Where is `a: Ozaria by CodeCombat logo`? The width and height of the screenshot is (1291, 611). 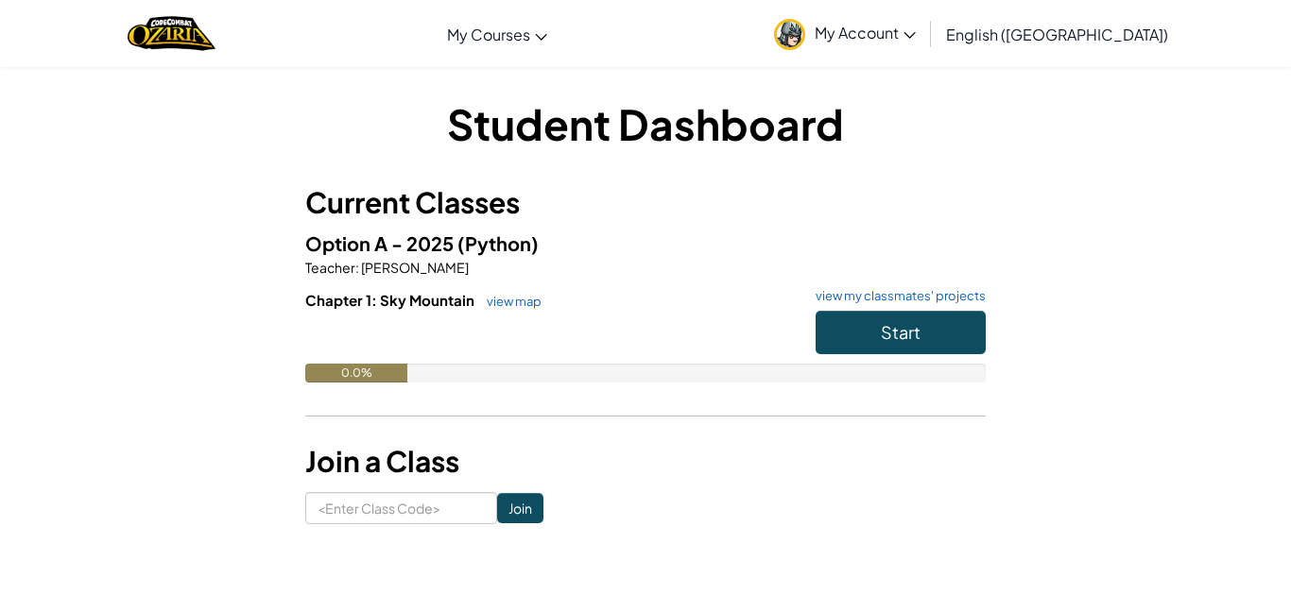 a: Ozaria by CodeCombat logo is located at coordinates (171, 33).